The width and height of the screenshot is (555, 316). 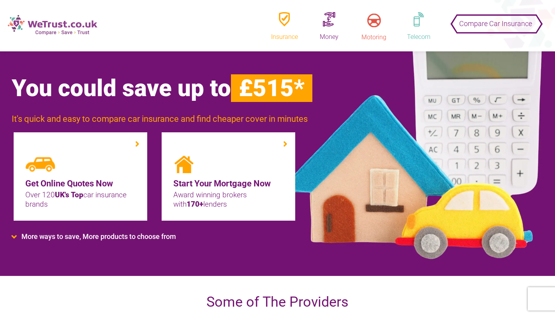 What do you see at coordinates (160, 119) in the screenshot?
I see `span: It's quick and easy to compare car insurance and find cheaper cover in minutes` at bounding box center [160, 119].